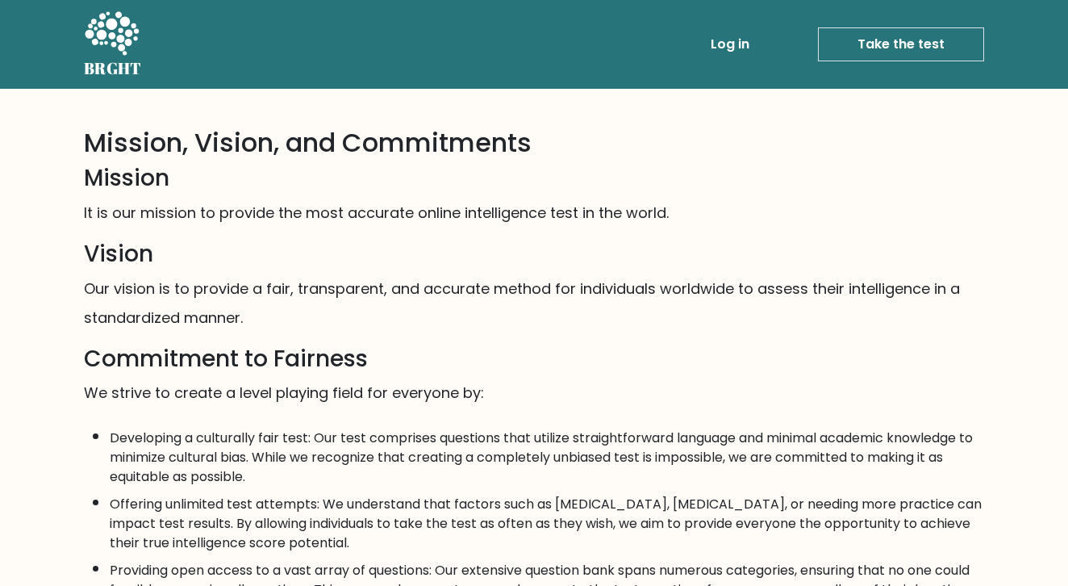 This screenshot has width=1068, height=586. Describe the element at coordinates (534, 178) in the screenshot. I see `h3: Mission` at that location.